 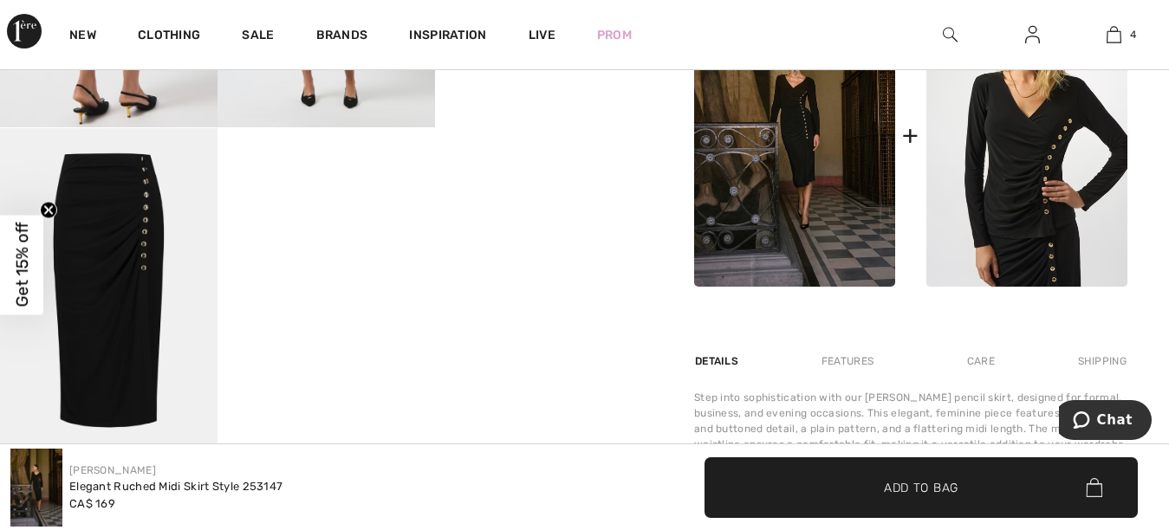 What do you see at coordinates (55, 20) in the screenshot?
I see `span: Chat` at bounding box center [55, 20].